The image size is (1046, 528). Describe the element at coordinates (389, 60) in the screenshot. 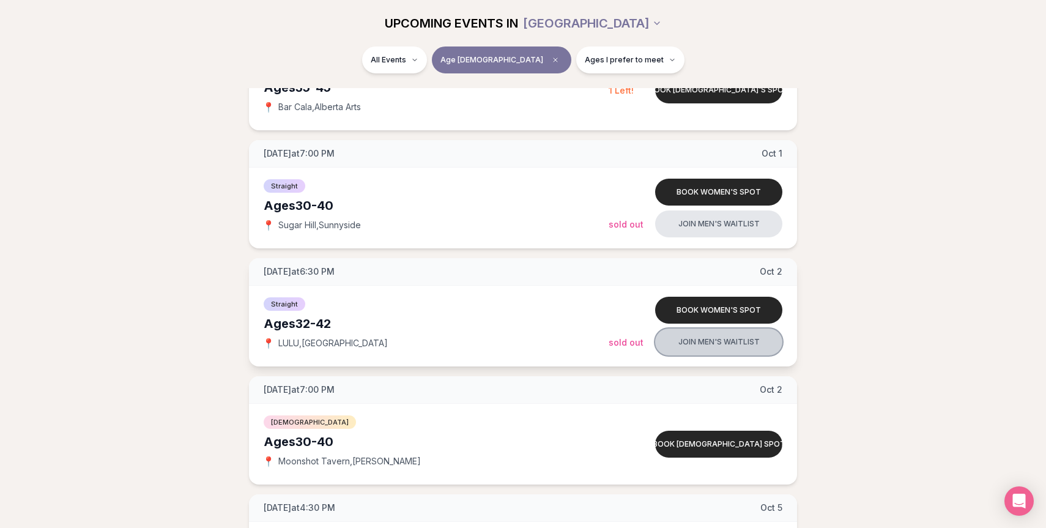

I see `span: All Events` at that location.